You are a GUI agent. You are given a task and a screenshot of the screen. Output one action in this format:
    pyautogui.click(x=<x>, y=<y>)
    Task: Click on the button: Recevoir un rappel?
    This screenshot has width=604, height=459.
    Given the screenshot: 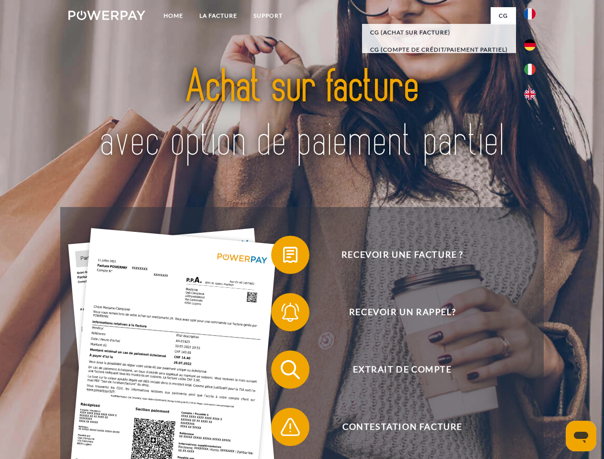 What is the action you would take?
    pyautogui.click(x=395, y=312)
    